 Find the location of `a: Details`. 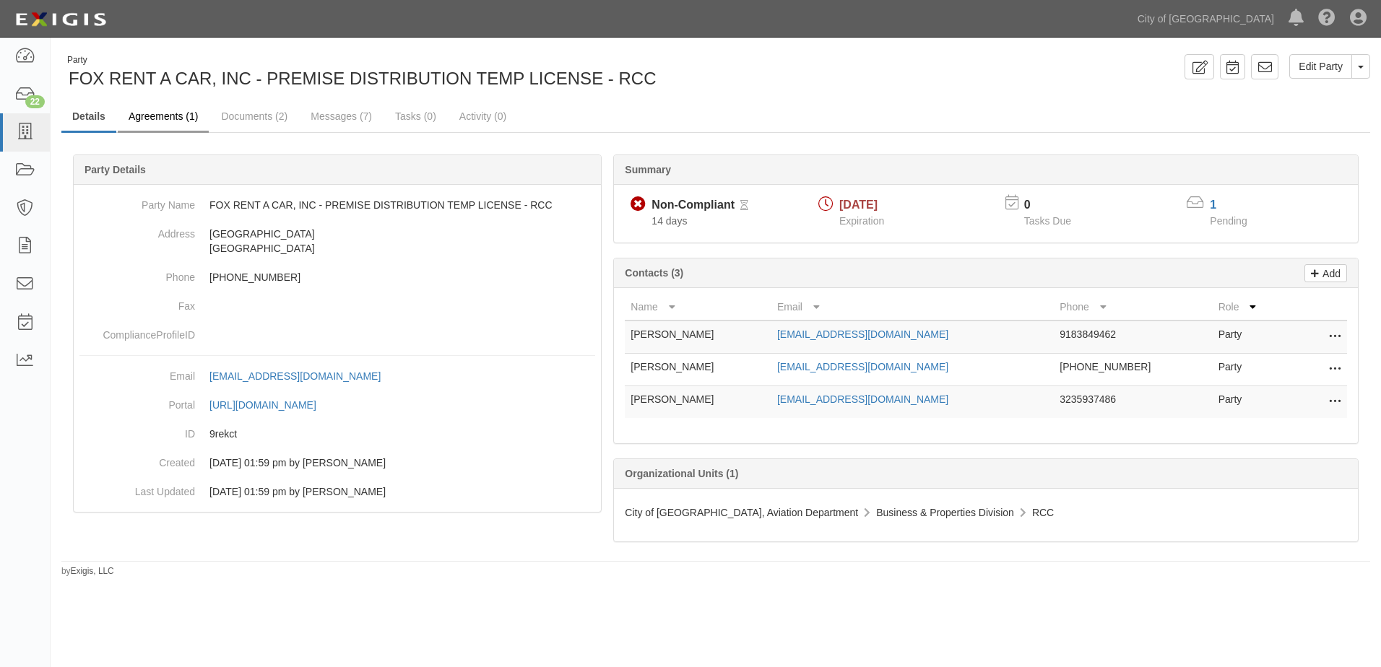

a: Details is located at coordinates (89, 117).